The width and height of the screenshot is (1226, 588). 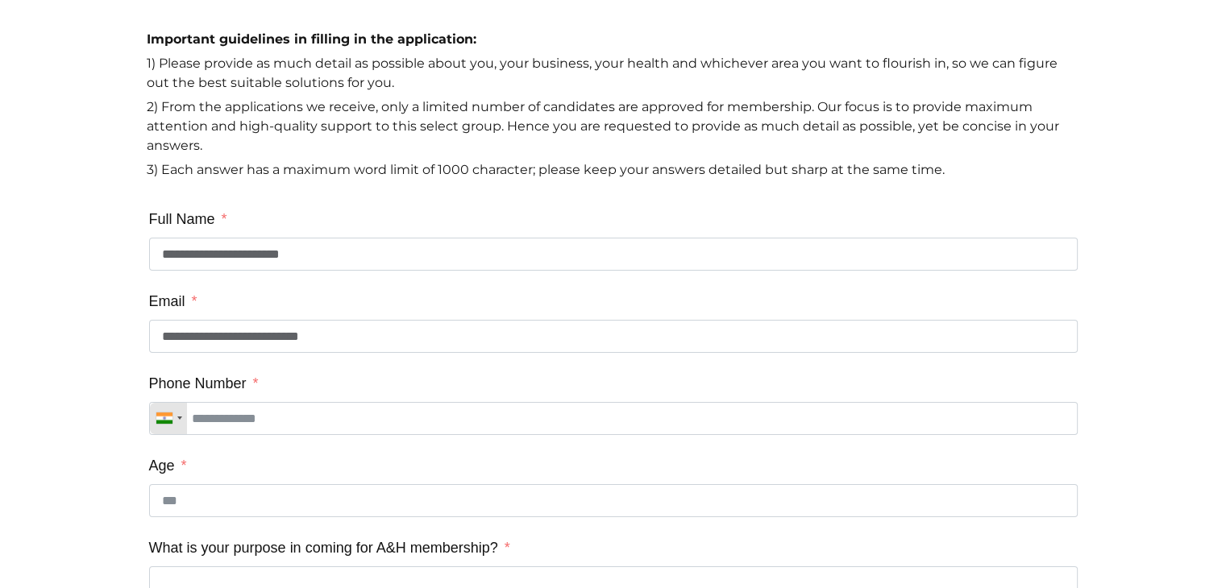 What do you see at coordinates (311, 39) in the screenshot?
I see `strong: Important guidelines in filling in the application:` at bounding box center [311, 39].